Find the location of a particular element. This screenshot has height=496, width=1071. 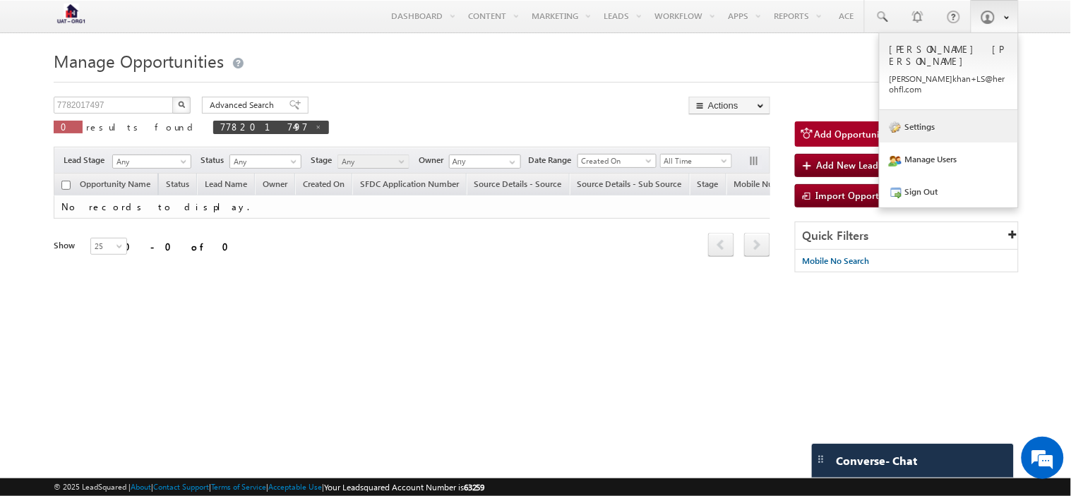

span: 0 is located at coordinates (68, 126).